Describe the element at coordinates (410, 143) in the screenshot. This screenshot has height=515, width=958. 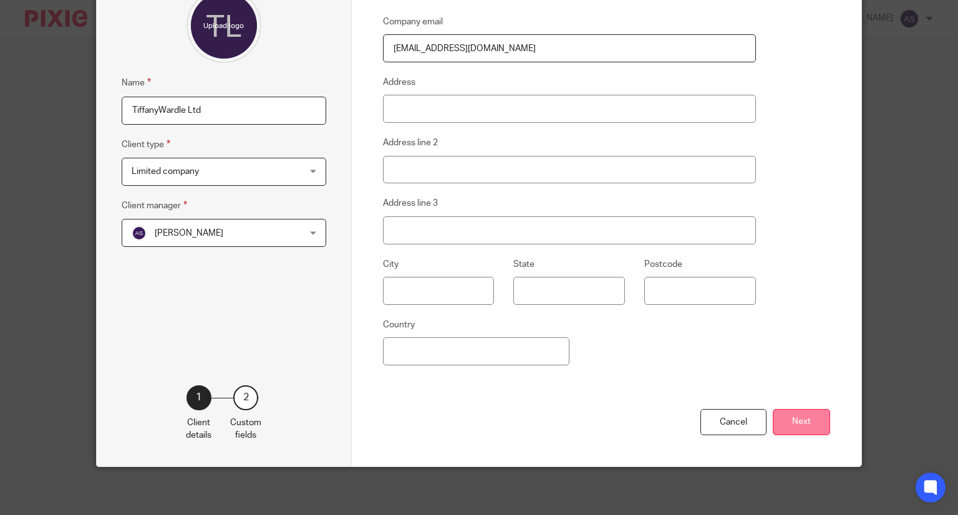
I see `label: Address line 2` at that location.